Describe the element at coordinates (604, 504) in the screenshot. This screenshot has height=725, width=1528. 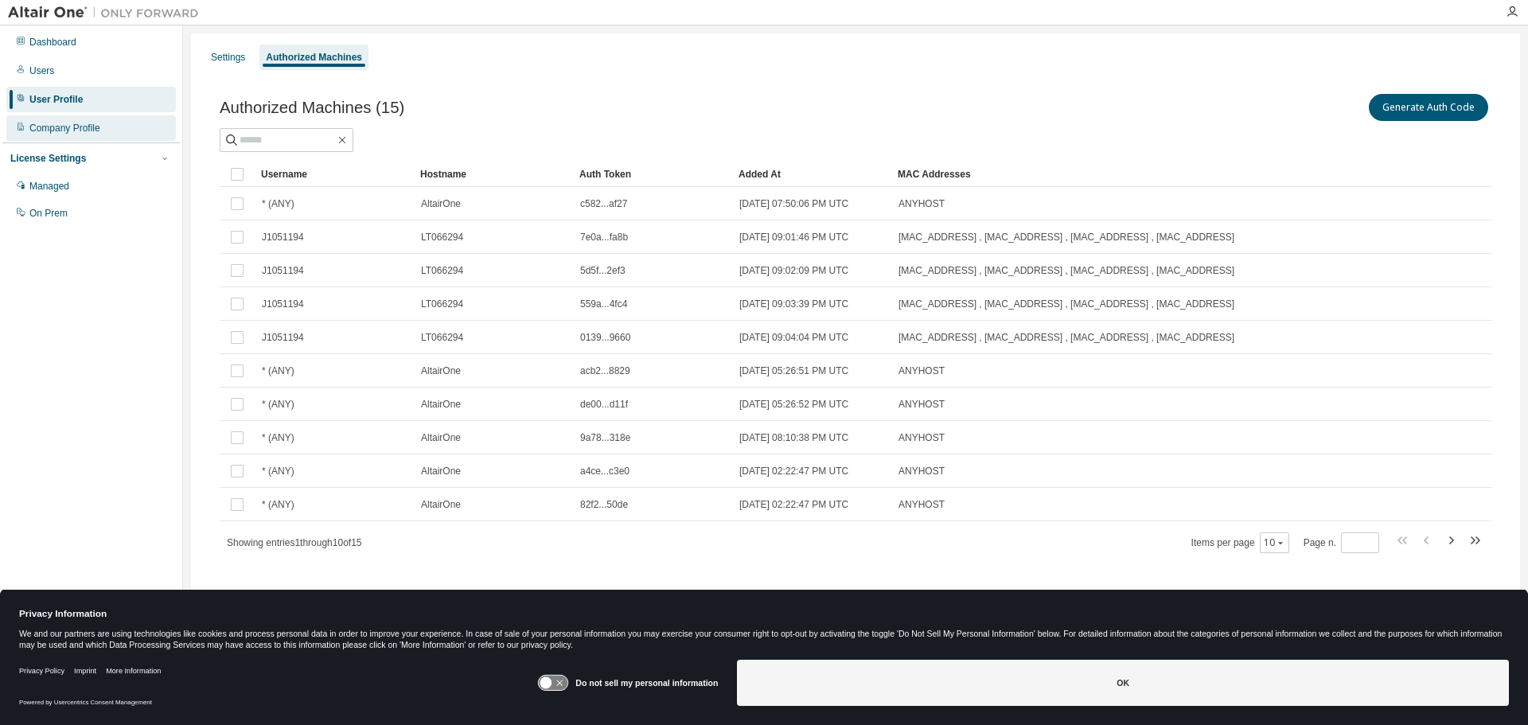
I see `span: 82f2...50de` at that location.